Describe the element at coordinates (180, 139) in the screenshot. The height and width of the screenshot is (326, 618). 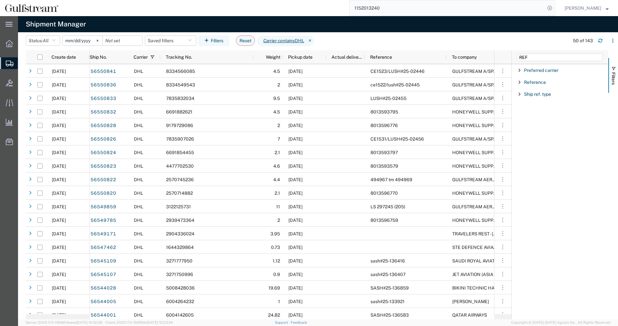
I see `span: 7835907026` at that location.